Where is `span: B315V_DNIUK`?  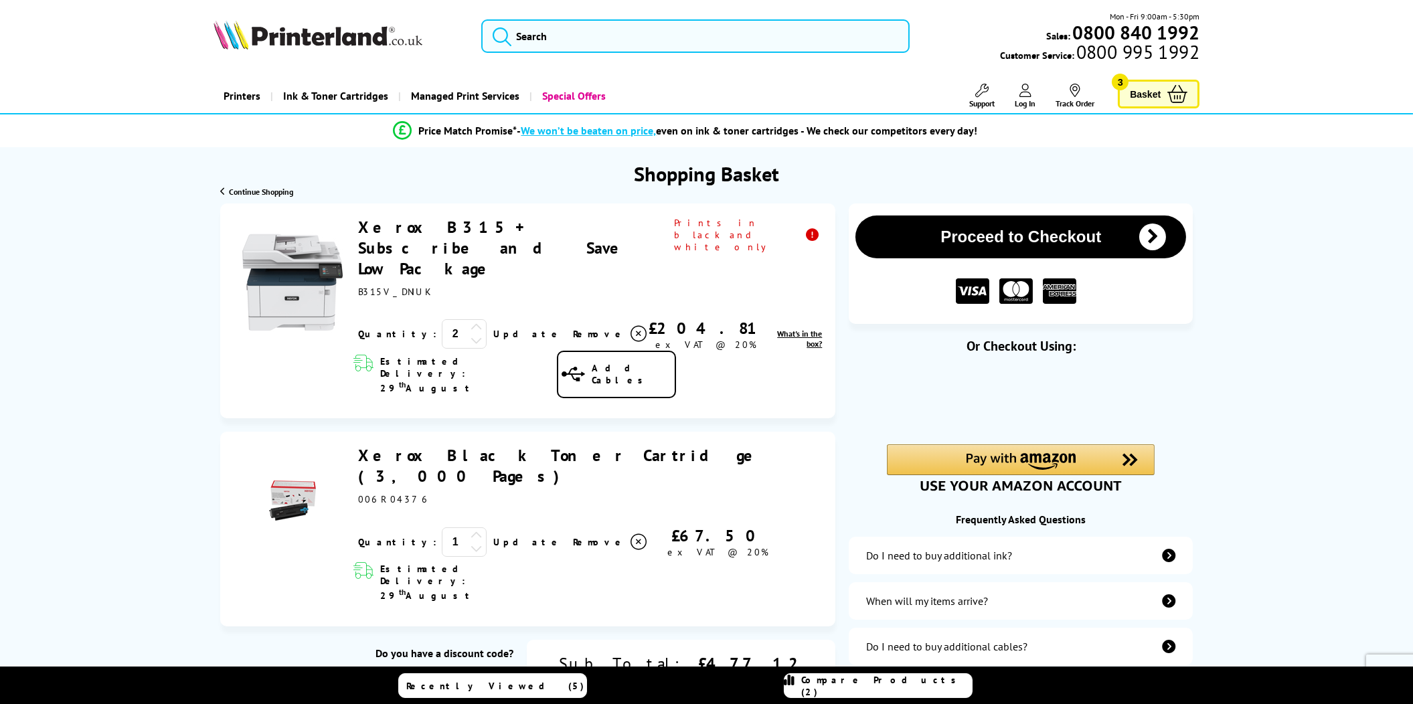 span: B315V_DNIUK is located at coordinates (393, 292).